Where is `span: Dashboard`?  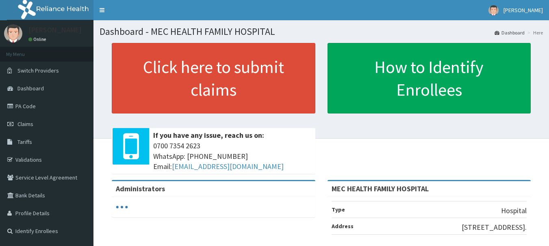 span: Dashboard is located at coordinates (30, 89).